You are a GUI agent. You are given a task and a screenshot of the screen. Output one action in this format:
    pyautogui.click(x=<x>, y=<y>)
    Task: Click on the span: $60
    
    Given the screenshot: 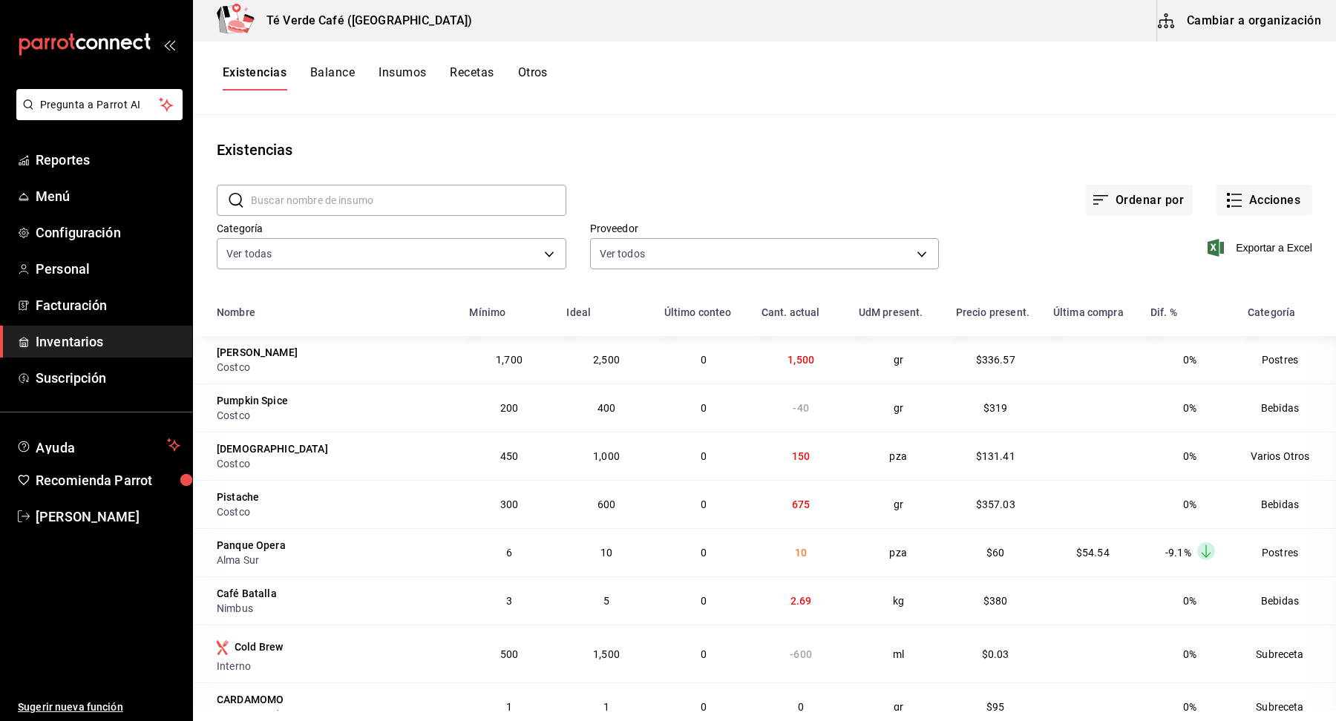 What is the action you would take?
    pyautogui.click(x=995, y=553)
    